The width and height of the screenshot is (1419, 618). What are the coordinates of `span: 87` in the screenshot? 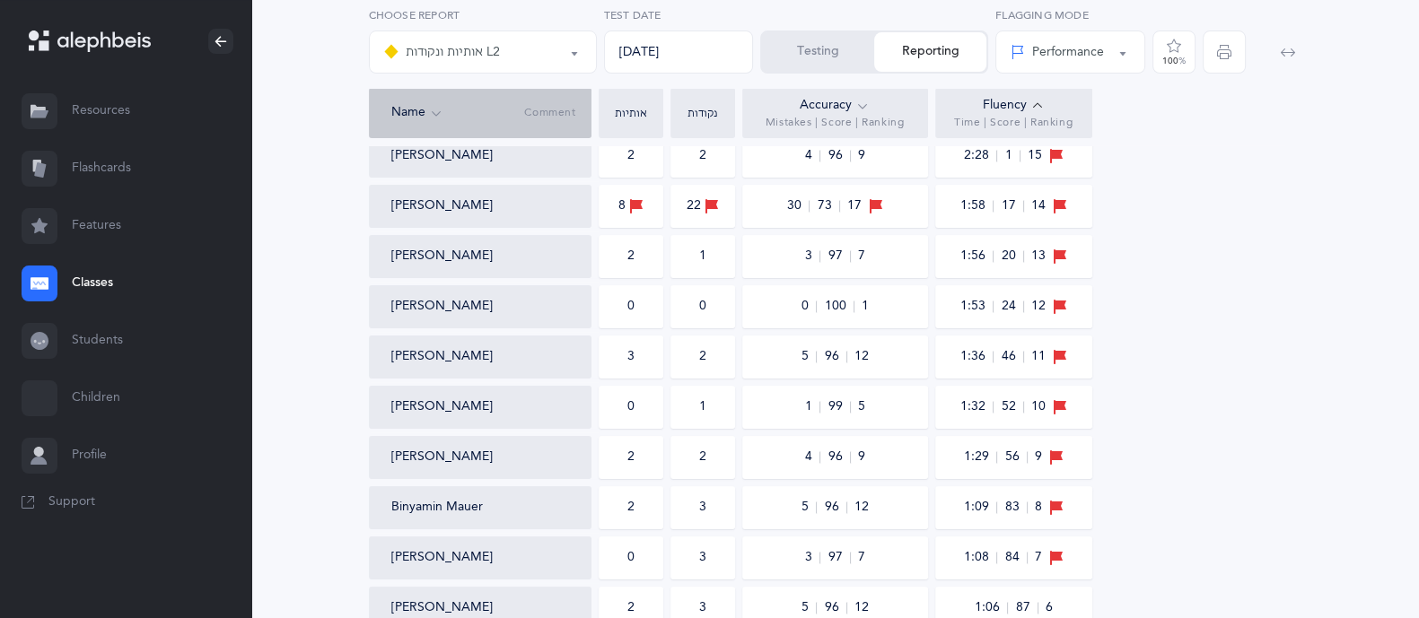 It's located at (1027, 608).